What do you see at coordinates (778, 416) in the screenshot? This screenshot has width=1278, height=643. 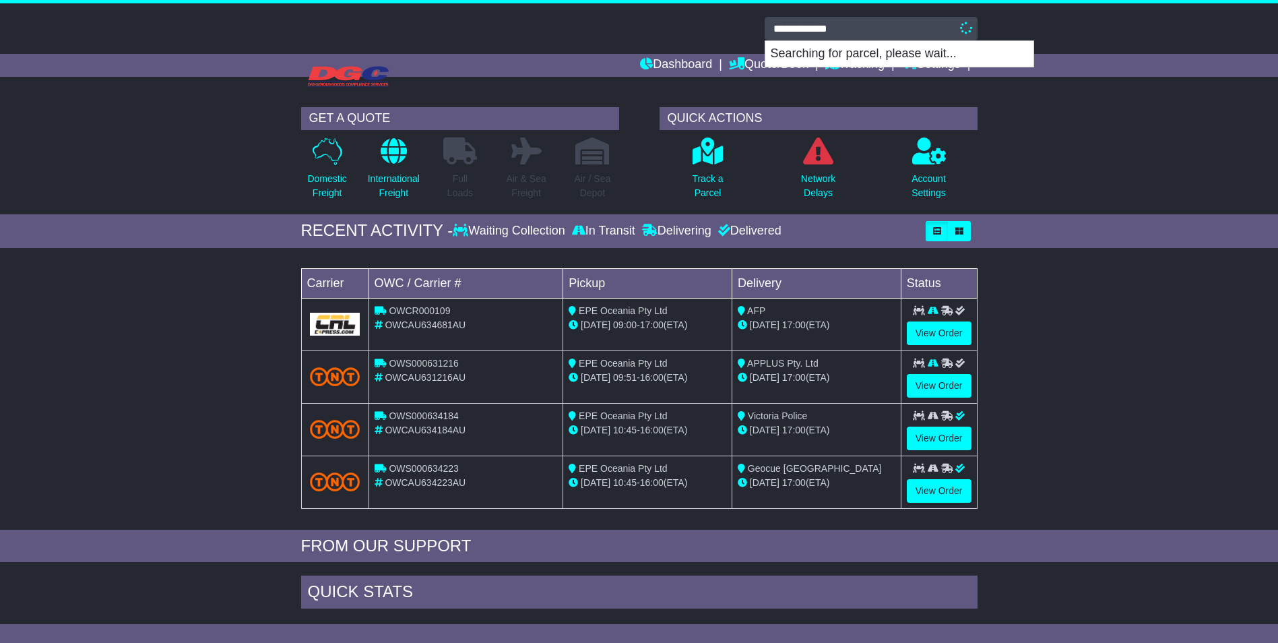 I see `span: Victoria Police` at bounding box center [778, 416].